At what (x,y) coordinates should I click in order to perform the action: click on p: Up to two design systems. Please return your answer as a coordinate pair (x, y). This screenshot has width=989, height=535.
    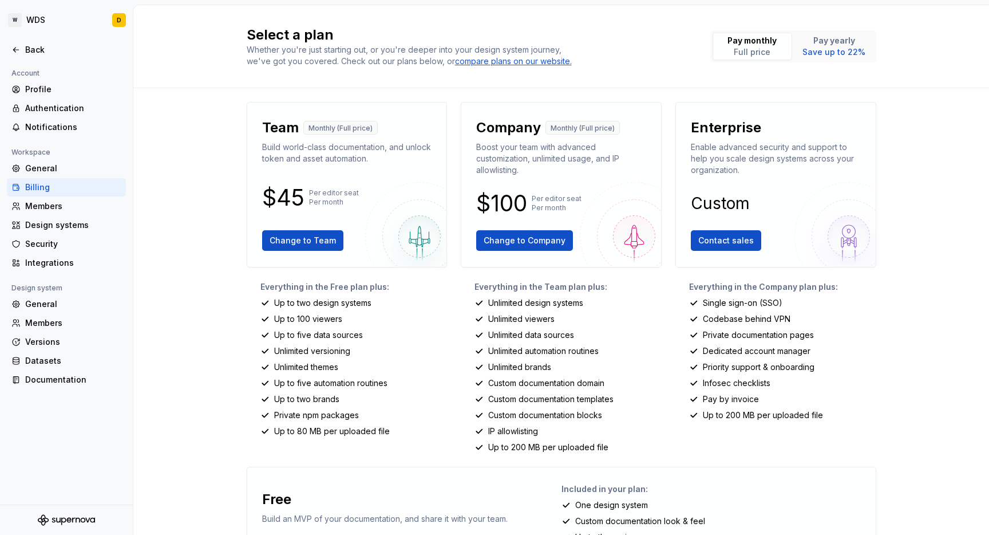
    Looking at the image, I should click on (323, 303).